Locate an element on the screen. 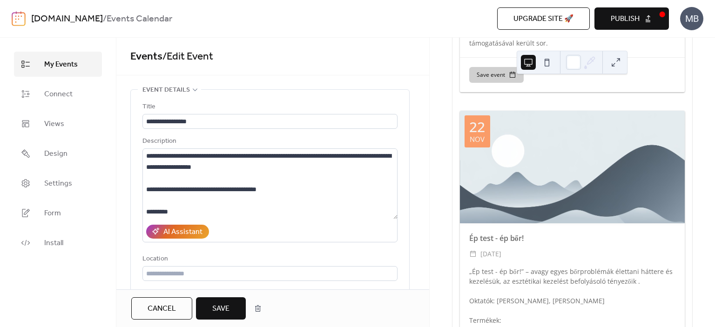 This screenshot has width=715, height=327. span: Event details is located at coordinates (166, 90).